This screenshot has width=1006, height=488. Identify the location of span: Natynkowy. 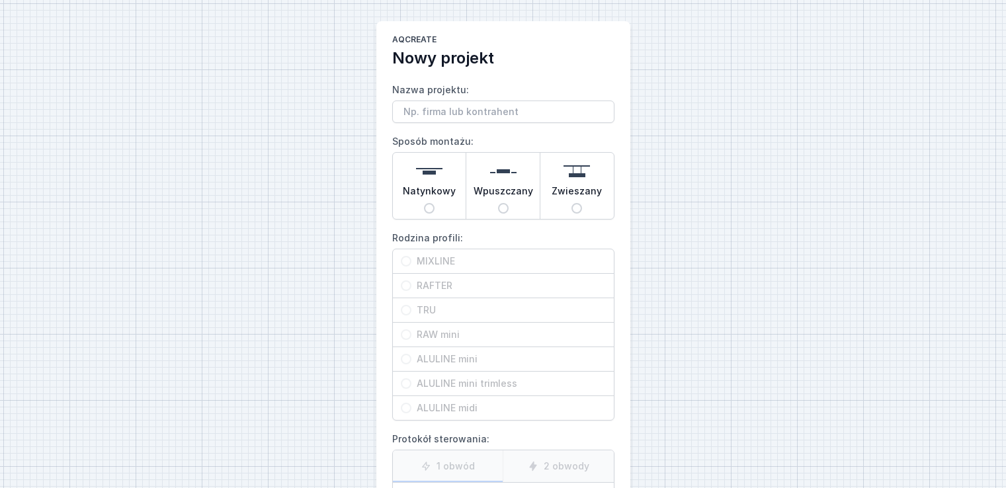
(429, 194).